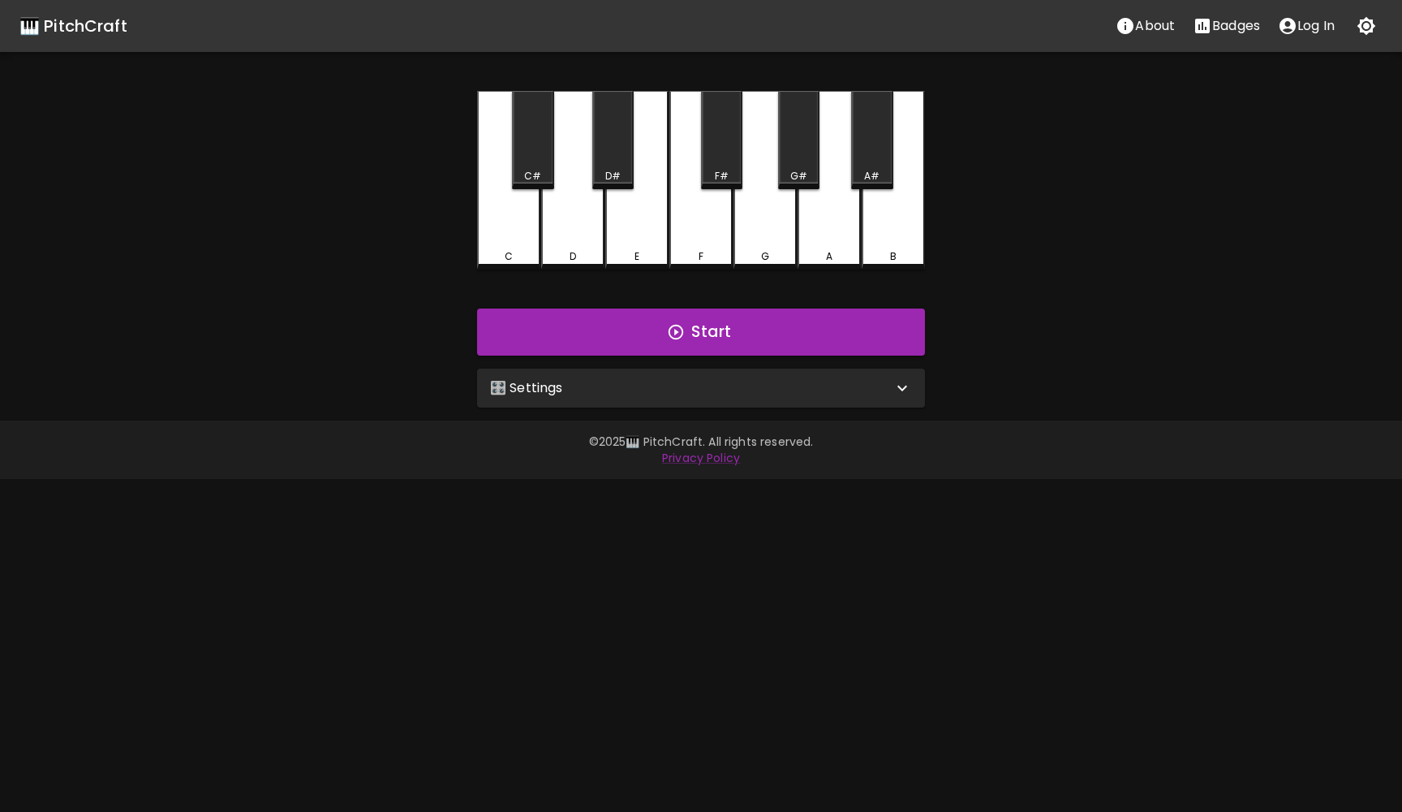  What do you see at coordinates (1155, 26) in the screenshot?
I see `p: About` at bounding box center [1155, 26].